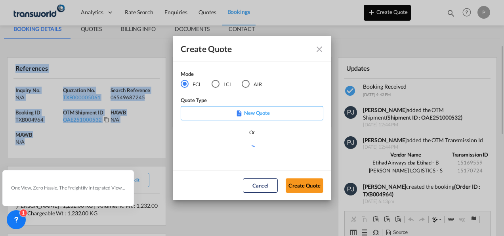 Image resolution: width=504 pixels, height=236 pixels. Describe the element at coordinates (261, 185) in the screenshot. I see `button: Cancel` at that location.